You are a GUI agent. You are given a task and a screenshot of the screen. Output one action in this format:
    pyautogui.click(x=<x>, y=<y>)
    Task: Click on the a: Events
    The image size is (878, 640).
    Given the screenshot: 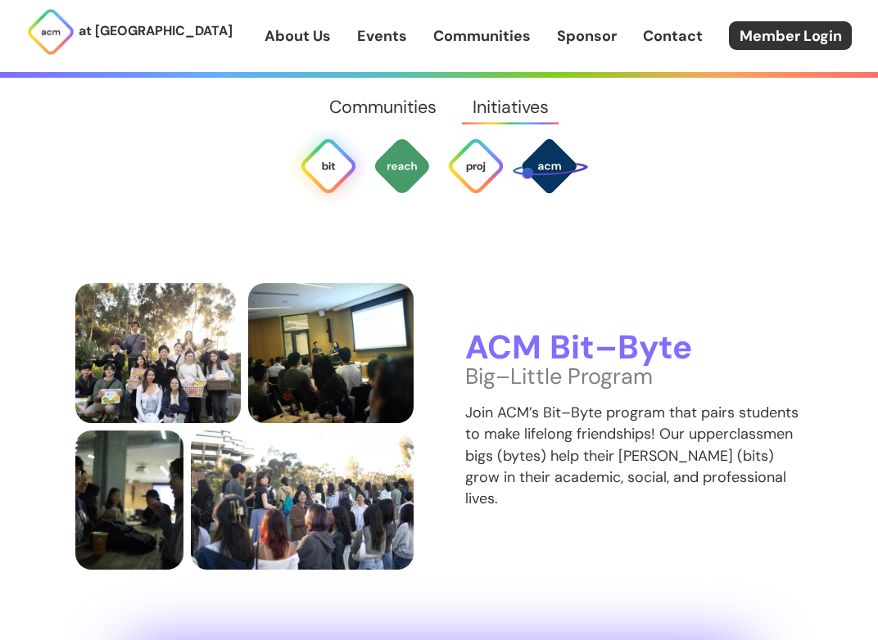 What is the action you would take?
    pyautogui.click(x=382, y=36)
    